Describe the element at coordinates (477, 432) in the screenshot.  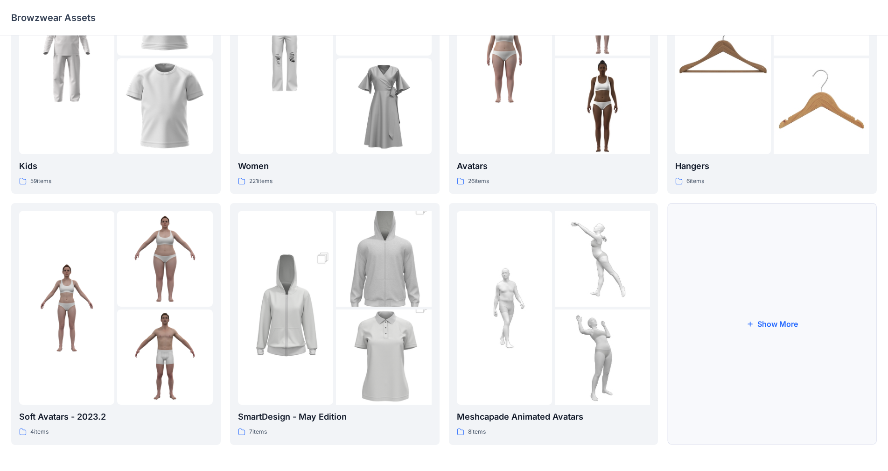
I see `p: 8 items` at that location.